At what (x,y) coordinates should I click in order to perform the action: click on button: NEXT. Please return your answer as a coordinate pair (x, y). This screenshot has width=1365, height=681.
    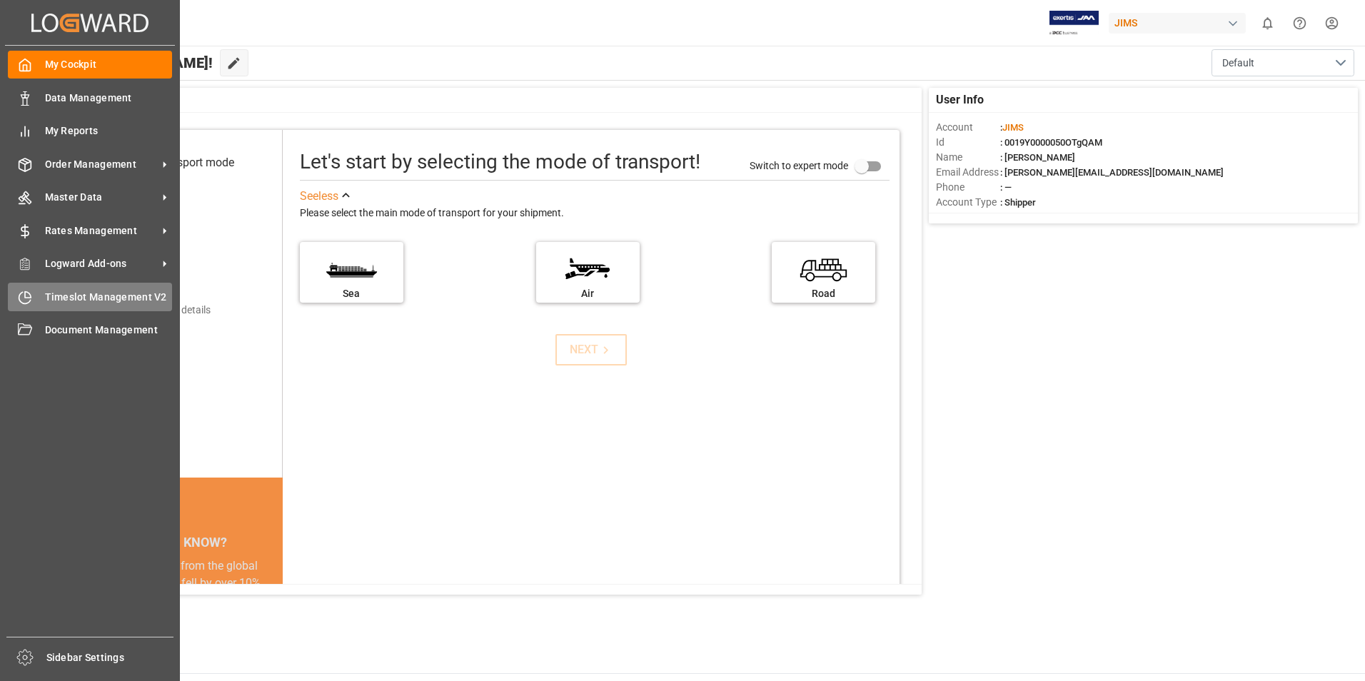
    Looking at the image, I should click on (591, 350).